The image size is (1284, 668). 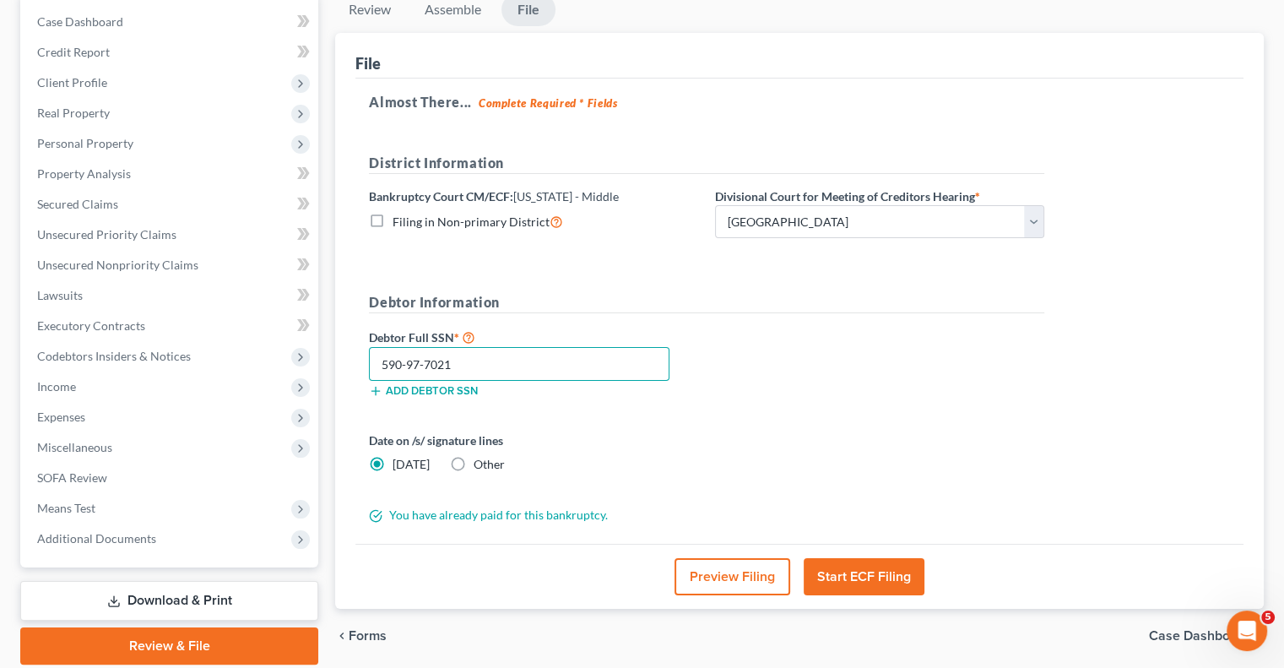 What do you see at coordinates (423, 391) in the screenshot?
I see `button: Add debtor SSN` at bounding box center [423, 391].